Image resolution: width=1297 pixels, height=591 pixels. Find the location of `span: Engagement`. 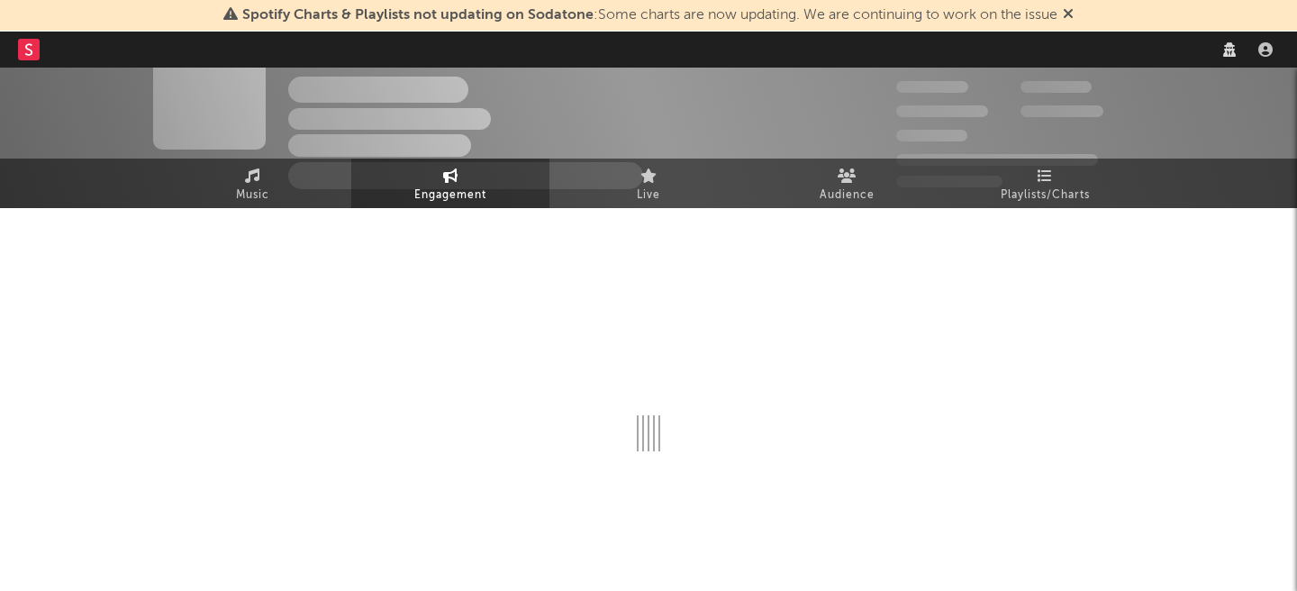

span: Engagement is located at coordinates (450, 195).